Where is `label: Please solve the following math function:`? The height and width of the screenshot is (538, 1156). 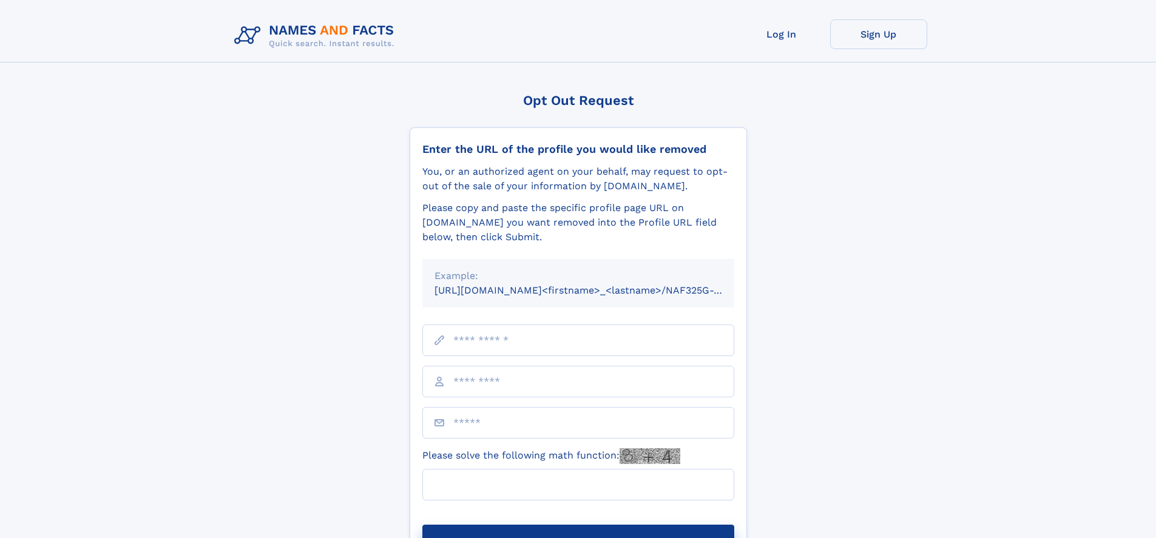 label: Please solve the following math function: is located at coordinates (551, 456).